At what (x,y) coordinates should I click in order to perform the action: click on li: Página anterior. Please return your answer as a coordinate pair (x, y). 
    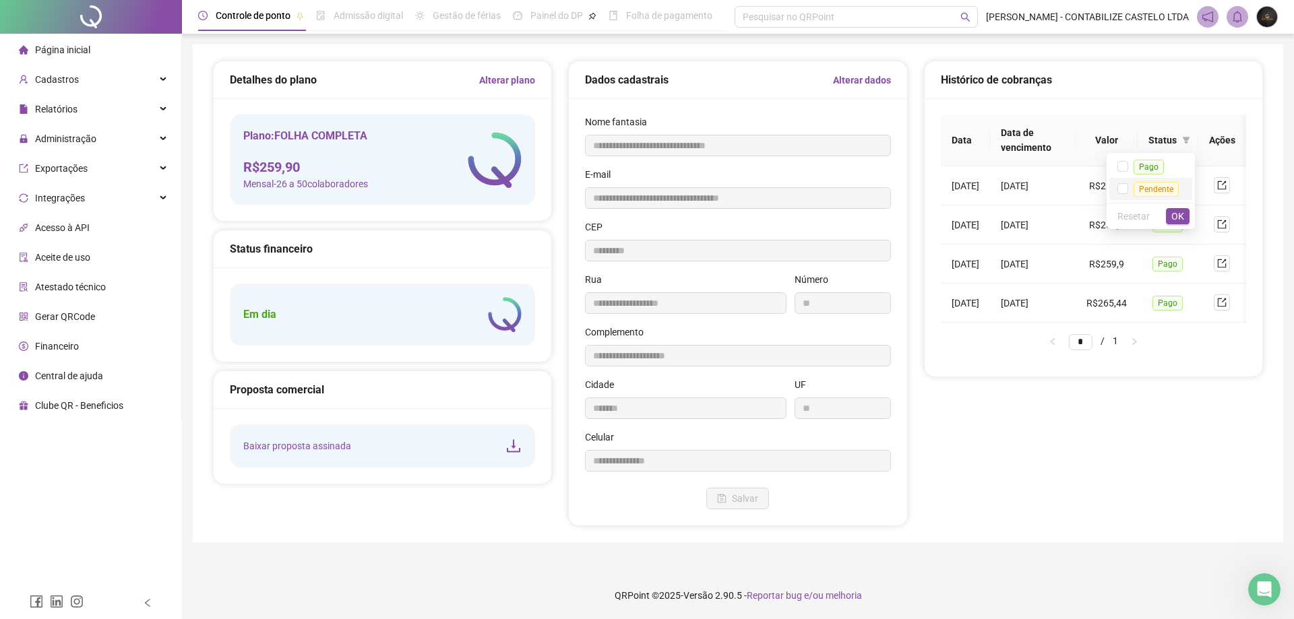
    Looking at the image, I should click on (1053, 342).